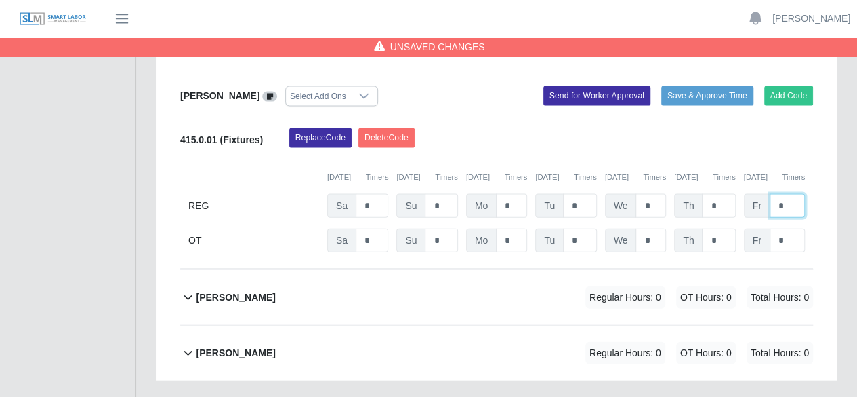 The height and width of the screenshot is (397, 857). Describe the element at coordinates (318, 96) in the screenshot. I see `div: Select Add Ons` at that location.